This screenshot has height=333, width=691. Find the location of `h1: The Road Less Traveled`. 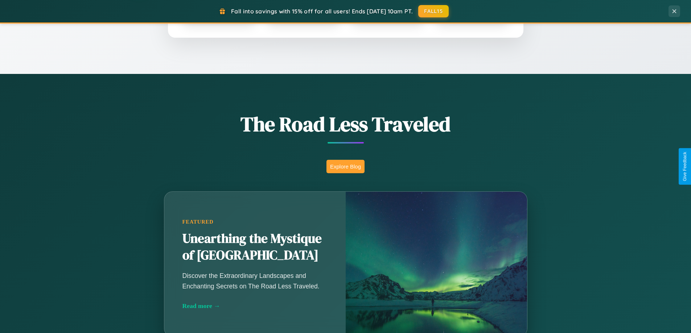

h1: The Road Less Traveled is located at coordinates (346, 124).